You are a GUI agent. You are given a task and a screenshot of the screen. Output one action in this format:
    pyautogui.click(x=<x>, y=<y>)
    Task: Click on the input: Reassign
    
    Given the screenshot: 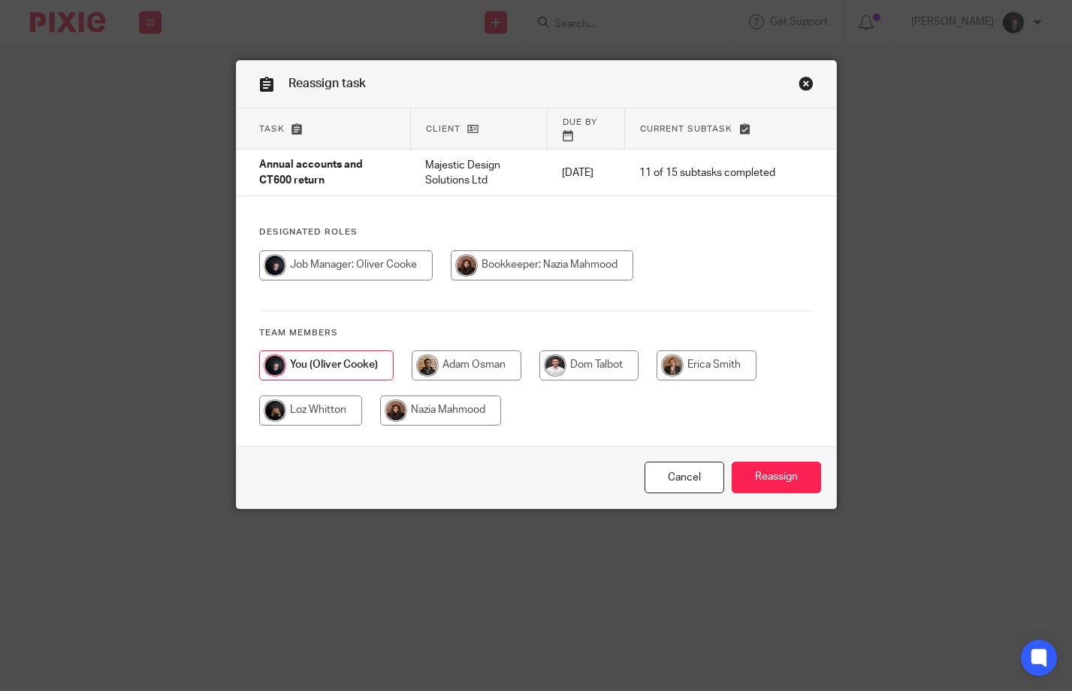 What is the action you would take?
    pyautogui.click(x=776, y=477)
    